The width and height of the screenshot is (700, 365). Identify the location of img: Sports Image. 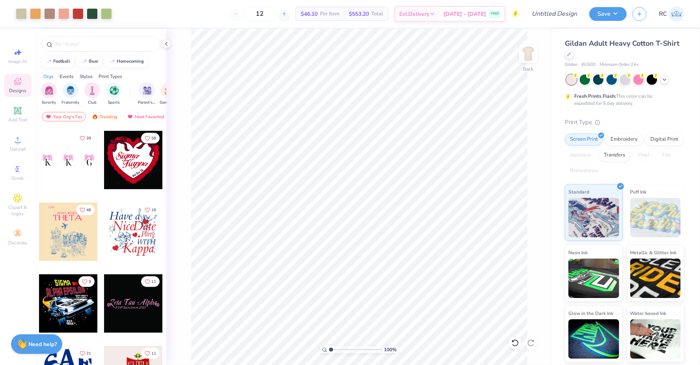
(114, 90).